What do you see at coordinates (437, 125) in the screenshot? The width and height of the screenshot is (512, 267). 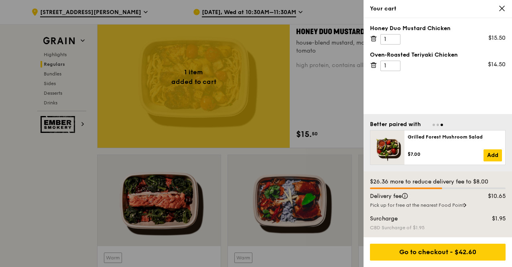 I see `span: Go to slide 2` at bounding box center [437, 125].